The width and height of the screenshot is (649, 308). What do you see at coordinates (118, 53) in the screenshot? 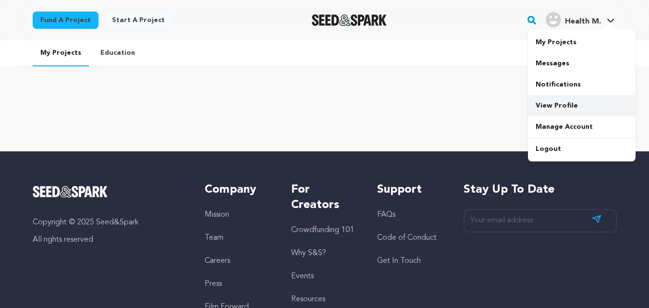
I see `a: Education` at bounding box center [118, 53].